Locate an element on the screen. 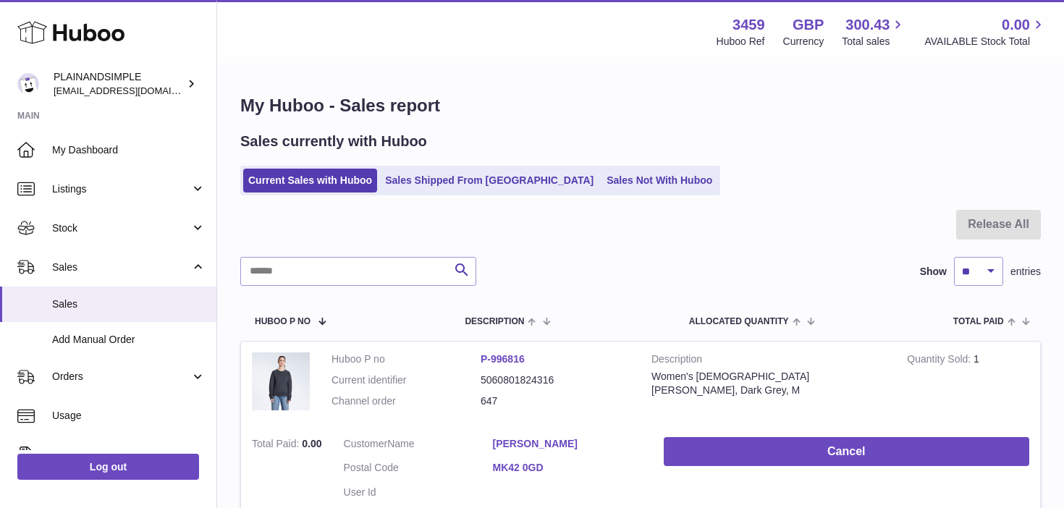  dd: 5060801824316 is located at coordinates (555, 380).